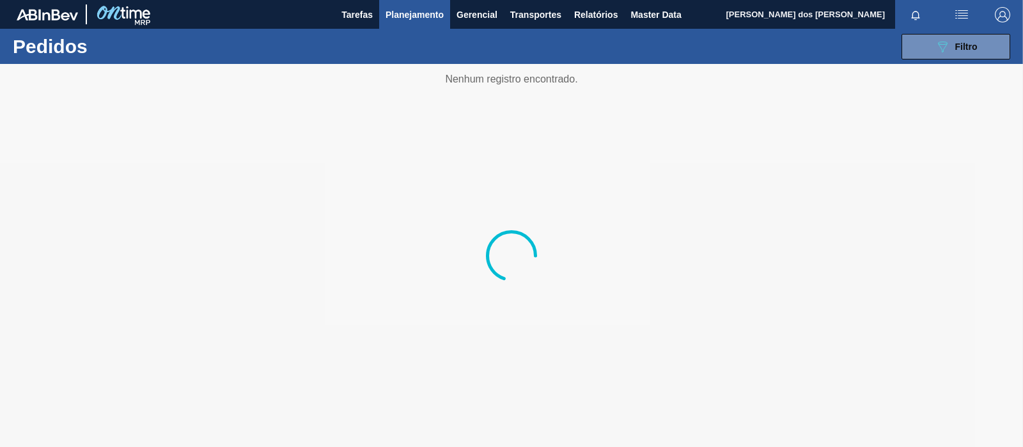  I want to click on h1: Pedidos, so click(105, 46).